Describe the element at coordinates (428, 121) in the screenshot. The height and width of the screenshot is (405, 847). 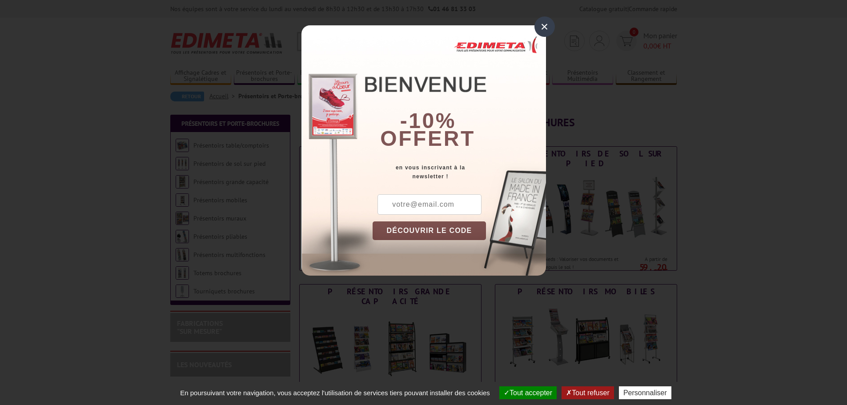
I see `b: -10%` at that location.